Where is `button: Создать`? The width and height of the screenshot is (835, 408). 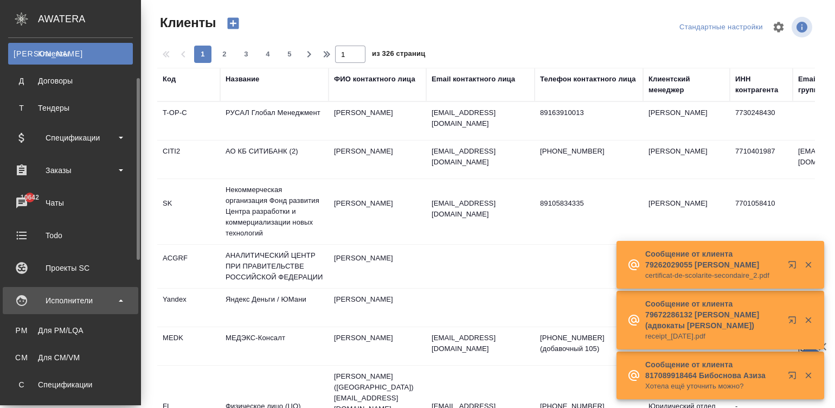 button: Создать is located at coordinates (233, 23).